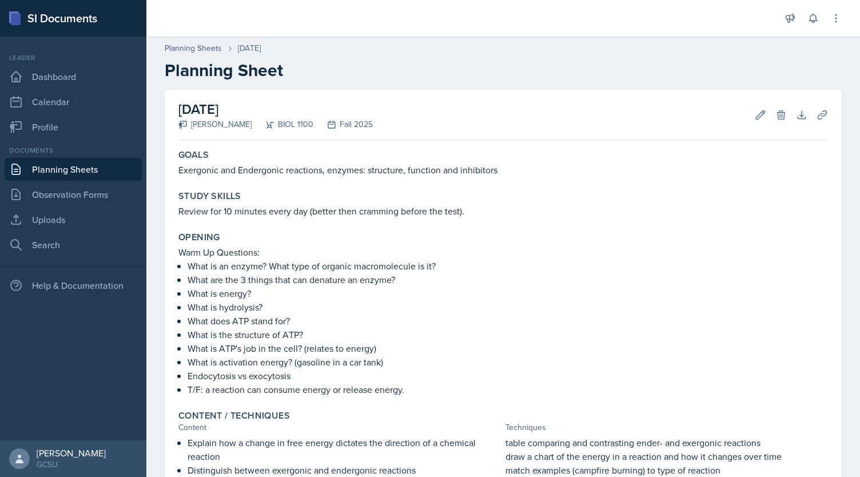 The height and width of the screenshot is (477, 860). I want to click on p: Warm Up Questions:, so click(503, 252).